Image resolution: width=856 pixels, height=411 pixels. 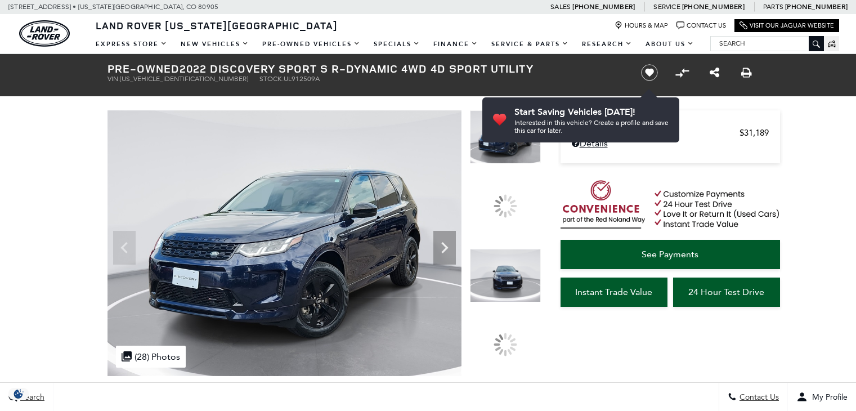 What do you see at coordinates (311, 44) in the screenshot?
I see `a: Pre-Owned Vehicles` at bounding box center [311, 44].